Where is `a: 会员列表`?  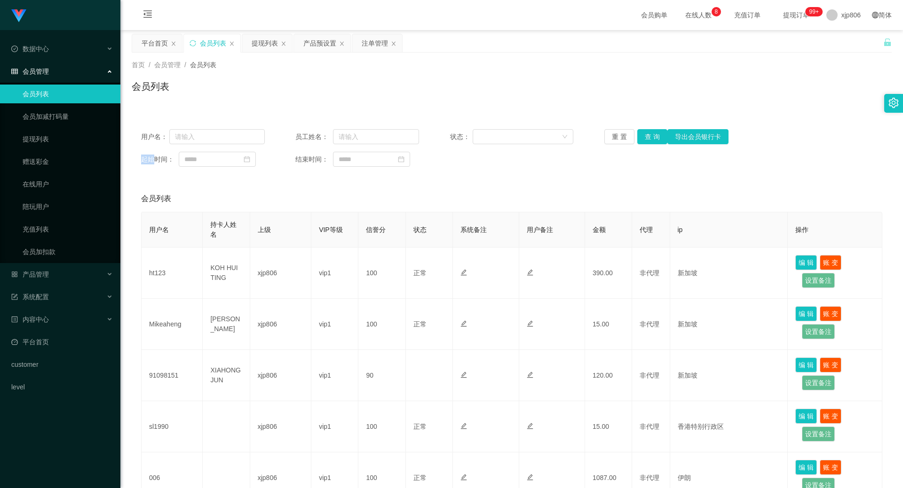 a: 会员列表 is located at coordinates (68, 94).